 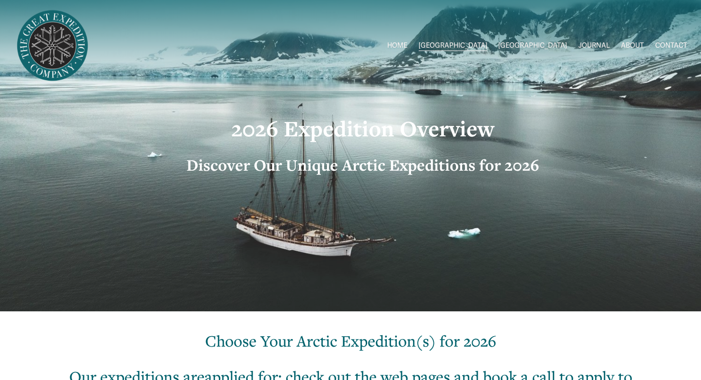 I want to click on strong: 2026 Expedition Overview, so click(x=363, y=128).